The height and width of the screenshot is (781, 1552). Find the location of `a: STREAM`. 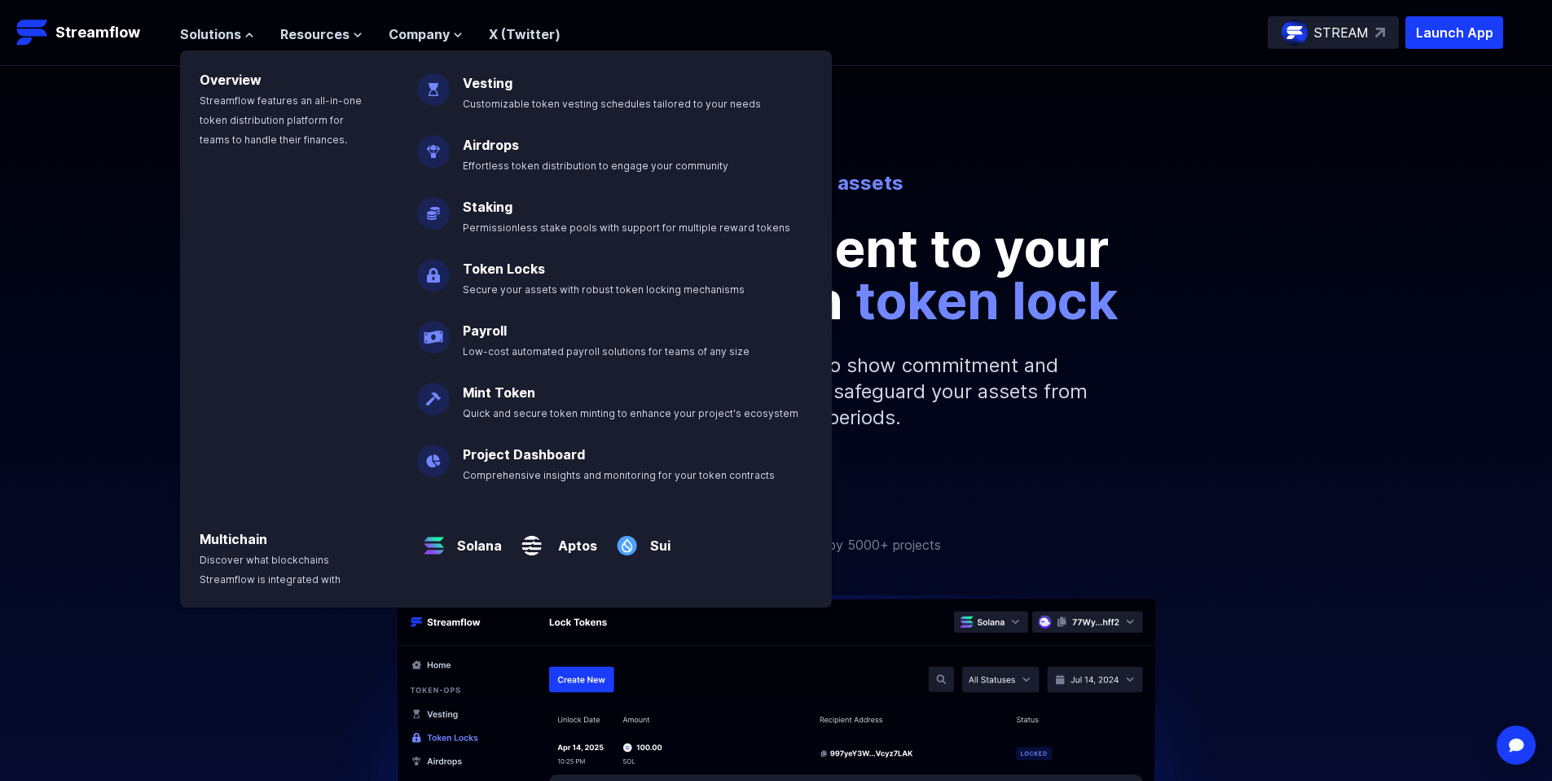

a: STREAM is located at coordinates (1333, 33).